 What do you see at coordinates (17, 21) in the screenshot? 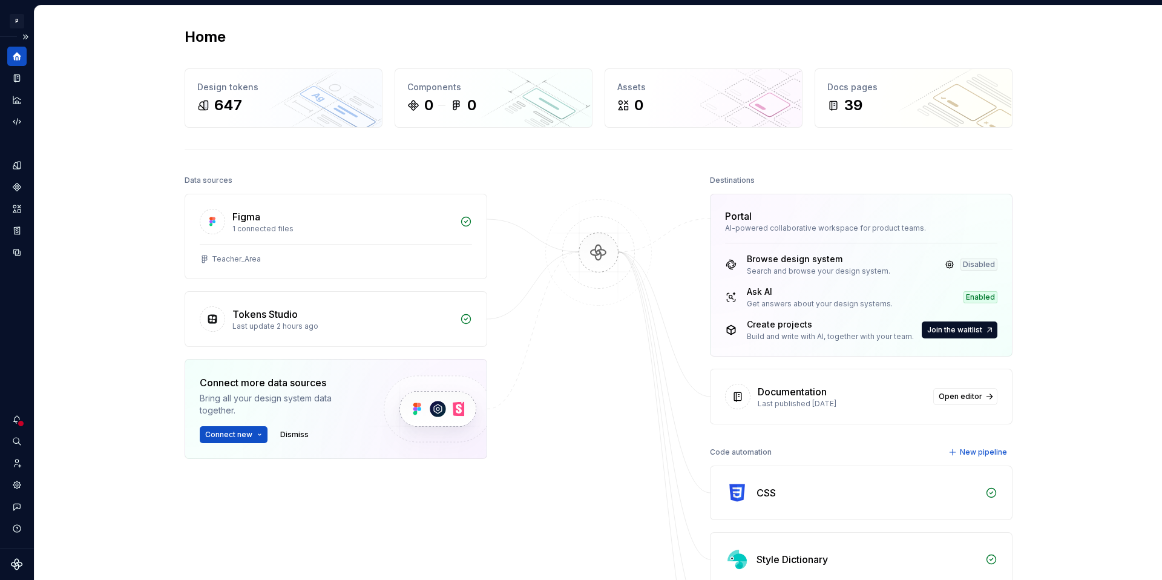
I see `div: P` at bounding box center [17, 21].